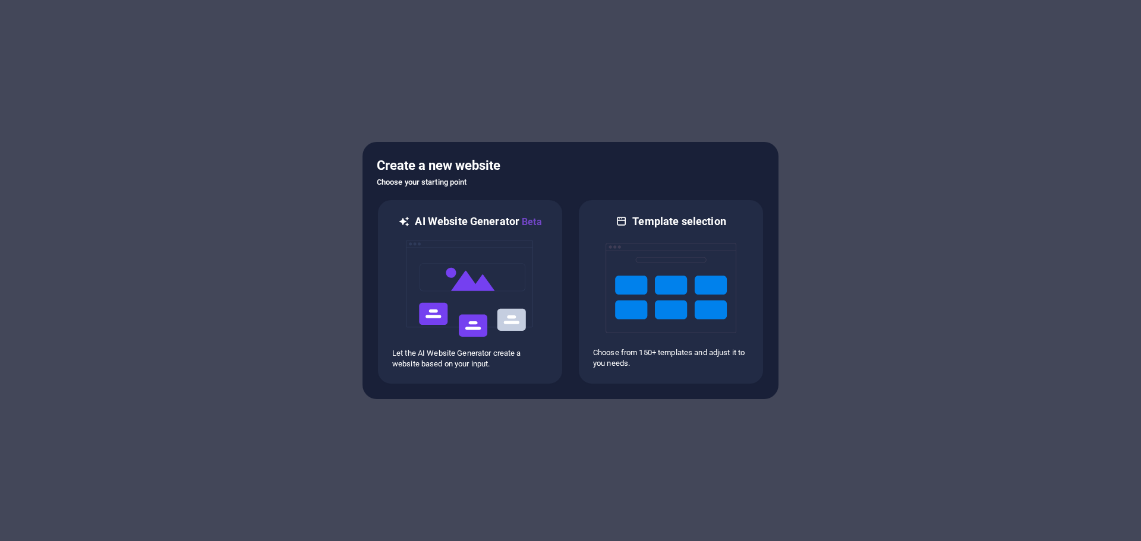  I want to click on img: ai, so click(470, 289).